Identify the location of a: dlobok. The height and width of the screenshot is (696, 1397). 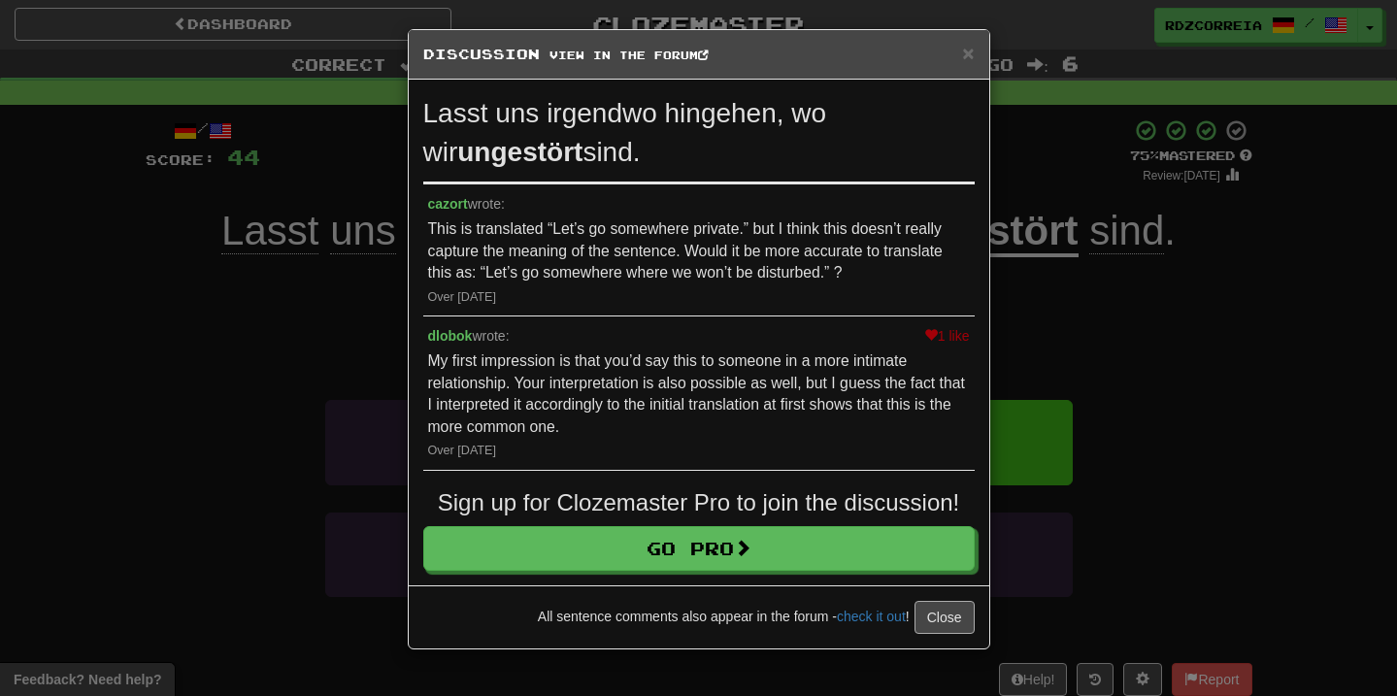
(451, 336).